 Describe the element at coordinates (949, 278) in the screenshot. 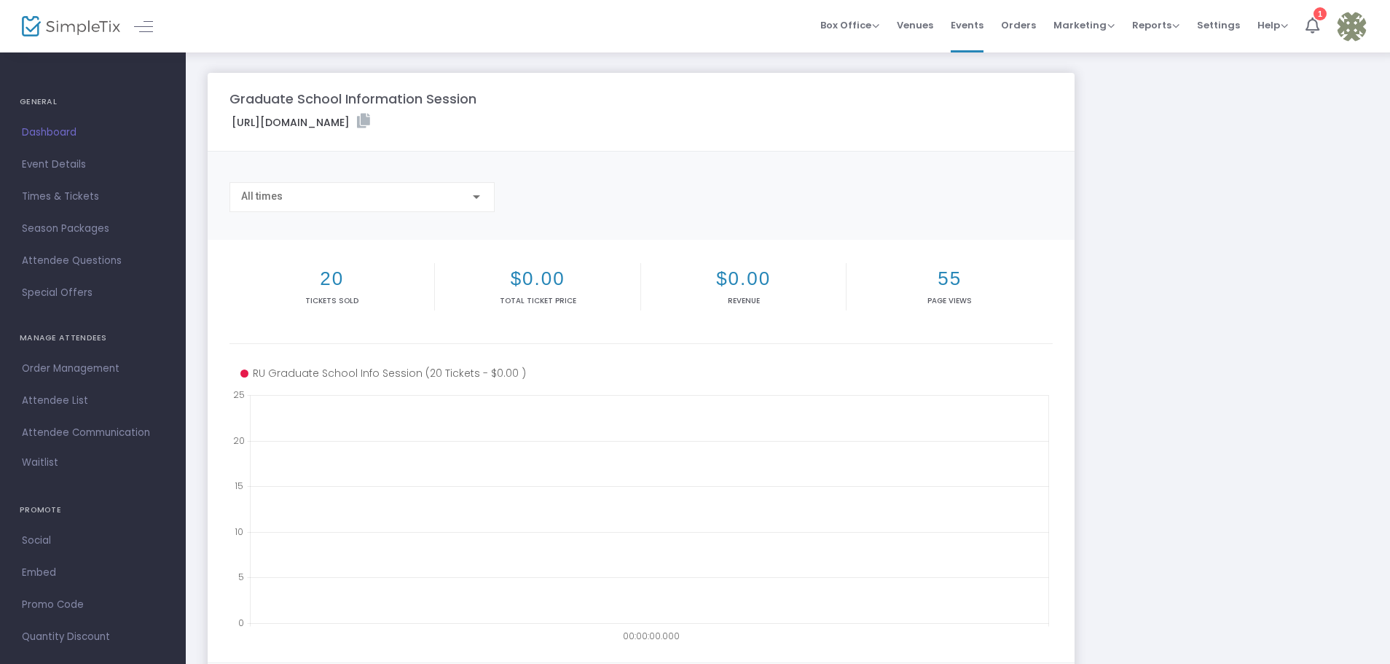

I see `h2: 55` at that location.